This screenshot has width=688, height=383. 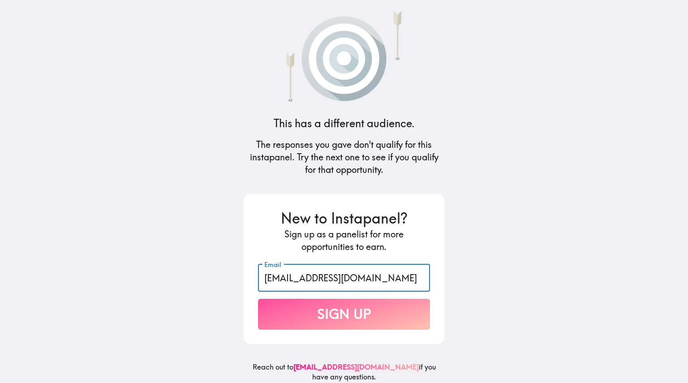 I want to click on h4: This has a different audience., so click(x=344, y=124).